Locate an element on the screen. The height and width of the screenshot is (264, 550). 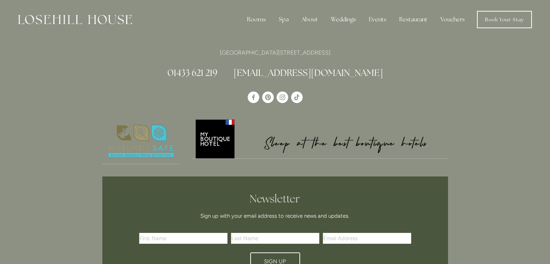
a: Nature's Safe - Logo is located at coordinates (141, 141).